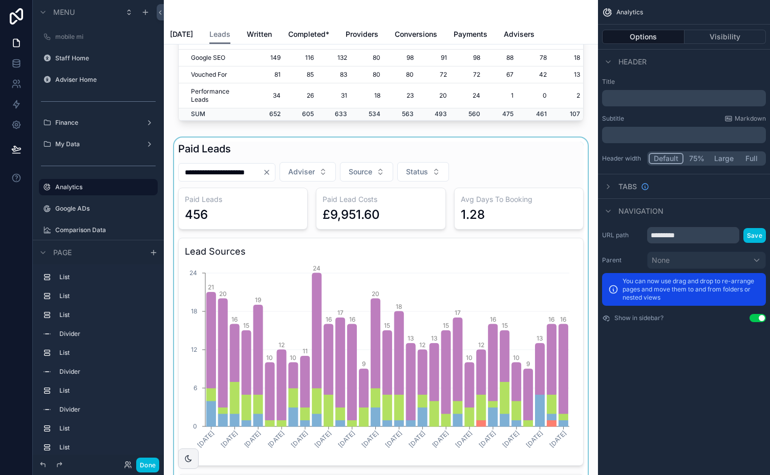 Image resolution: width=770 pixels, height=475 pixels. Describe the element at coordinates (416, 35) in the screenshot. I see `a: Conversions` at that location.